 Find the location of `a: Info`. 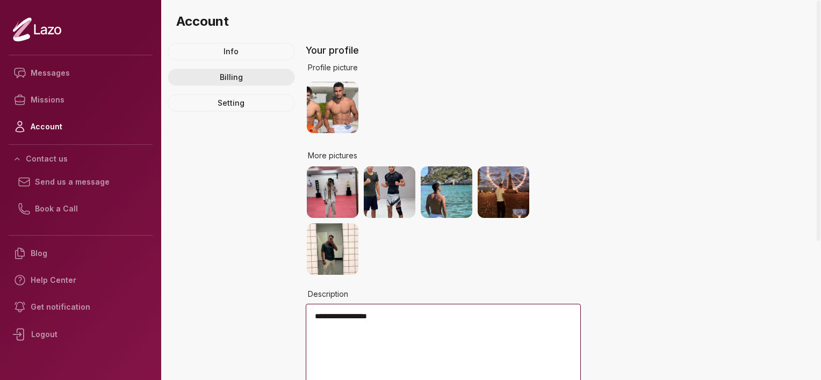

a: Info is located at coordinates (231, 52).